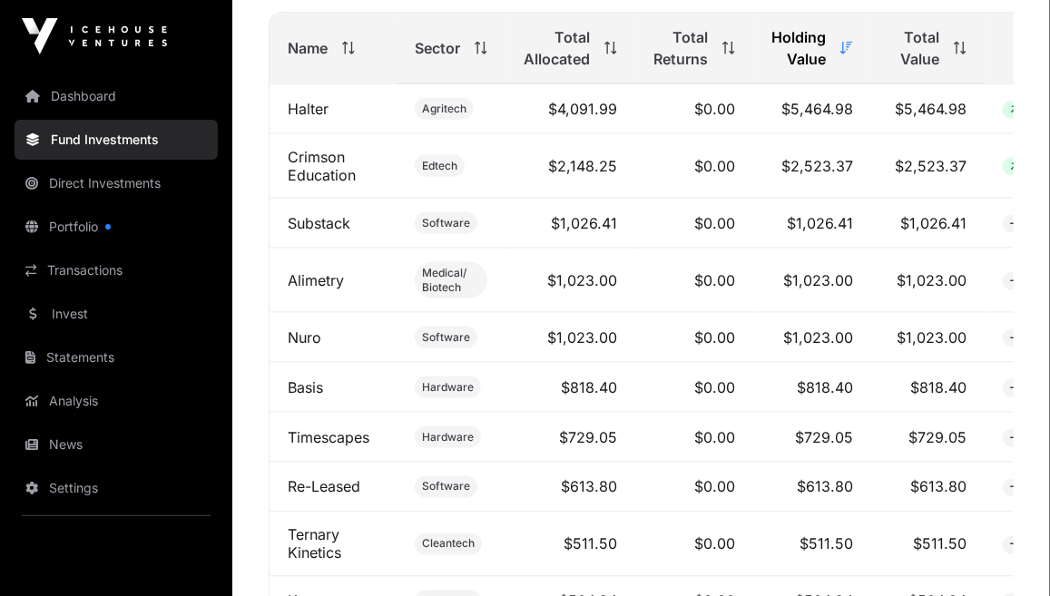 This screenshot has width=1050, height=596. I want to click on a: Statements, so click(116, 358).